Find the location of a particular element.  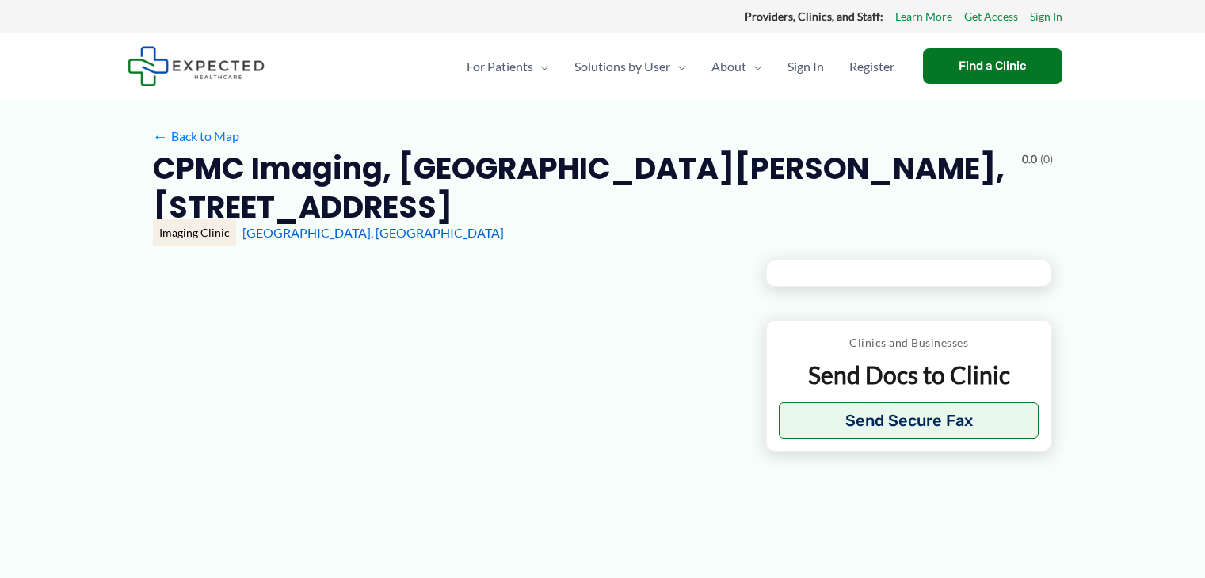

span: Sign In is located at coordinates (805, 67).